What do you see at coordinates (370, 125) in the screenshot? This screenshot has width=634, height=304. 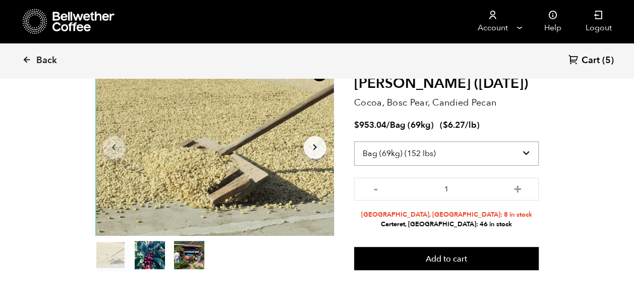 I see `bdi: 953.04` at bounding box center [370, 125].